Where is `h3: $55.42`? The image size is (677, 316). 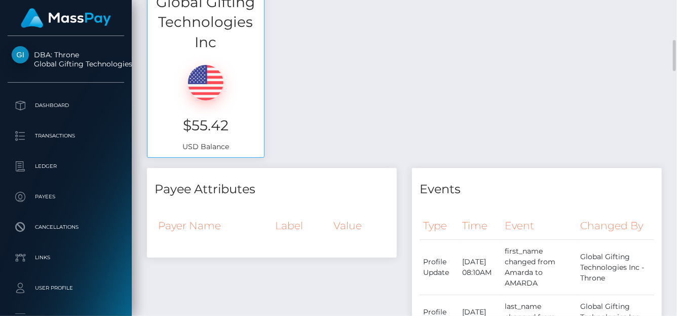
h3: $55.42 is located at coordinates (206, 125).